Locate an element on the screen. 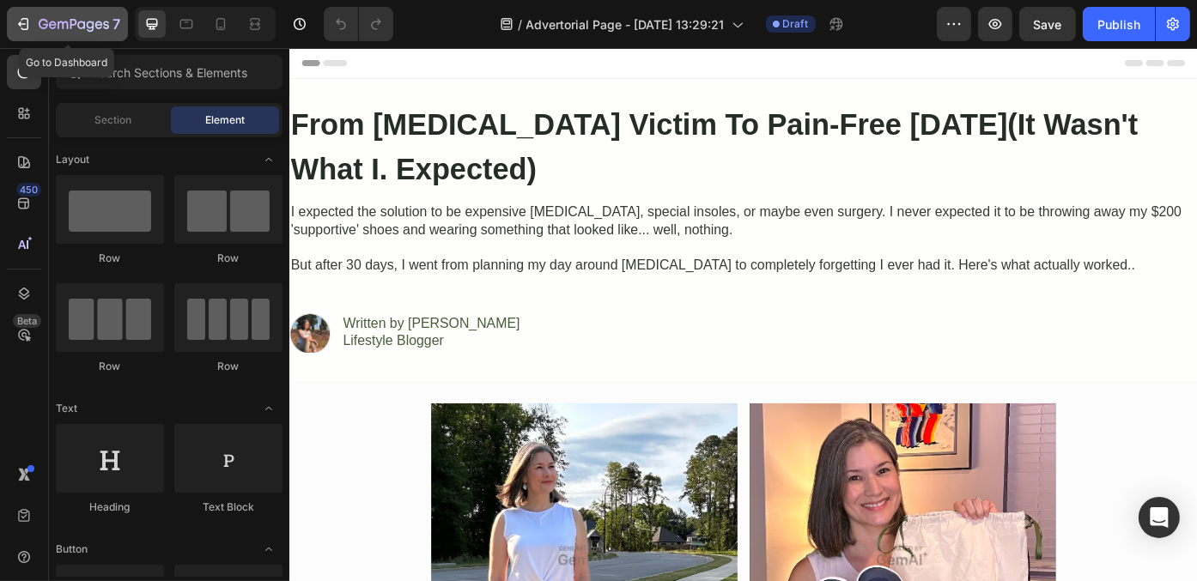 Image resolution: width=1197 pixels, height=581 pixels. span: Button is located at coordinates (71, 550).